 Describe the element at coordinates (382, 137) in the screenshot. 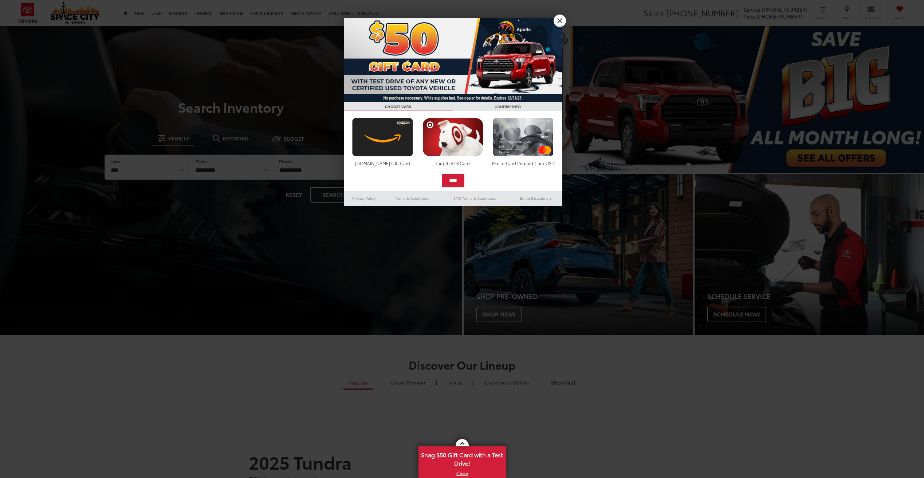

I see `img: amazoncard.png` at that location.